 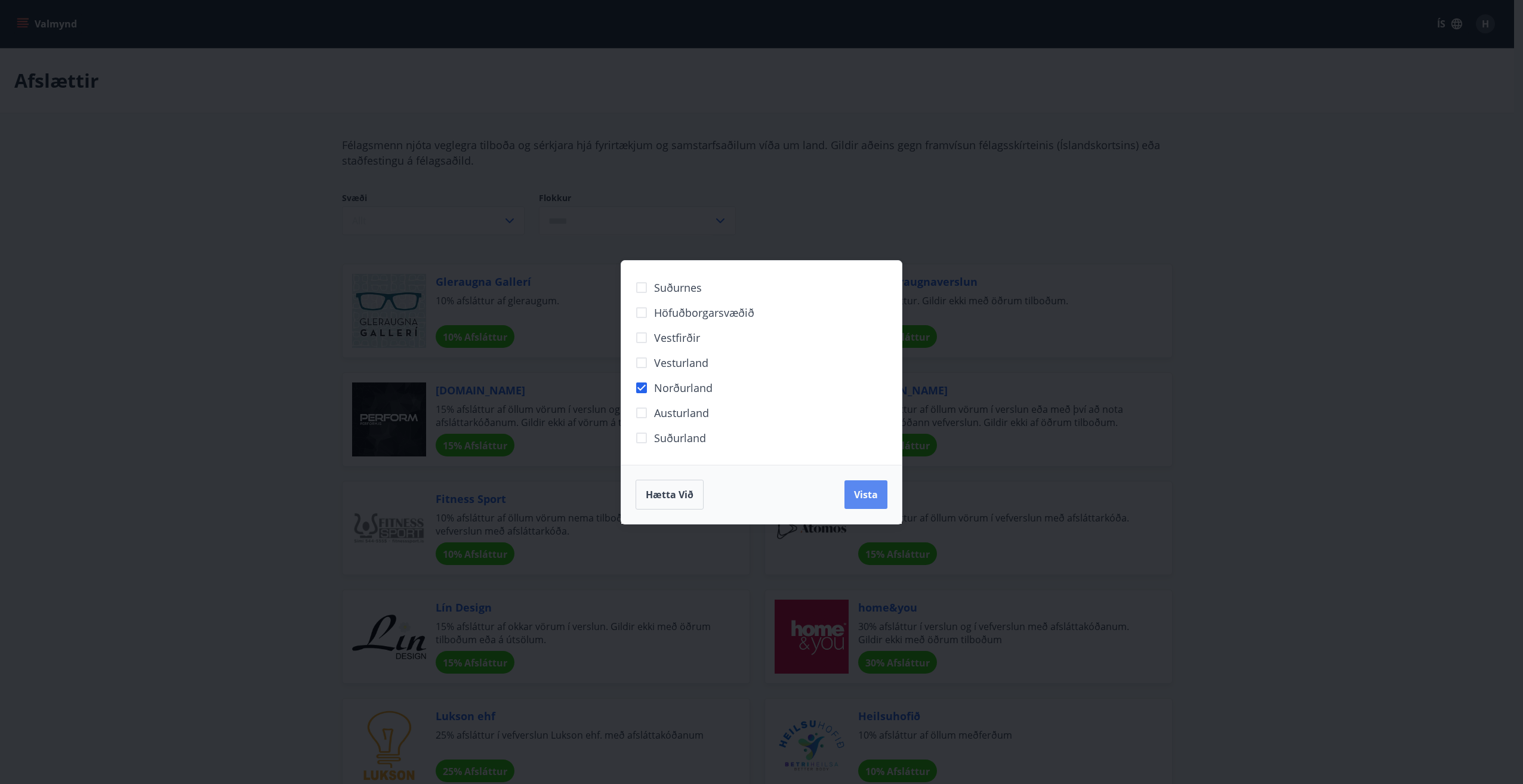 What do you see at coordinates (704, 313) in the screenshot?
I see `span: Höfuðborgarsvæðið` at bounding box center [704, 313].